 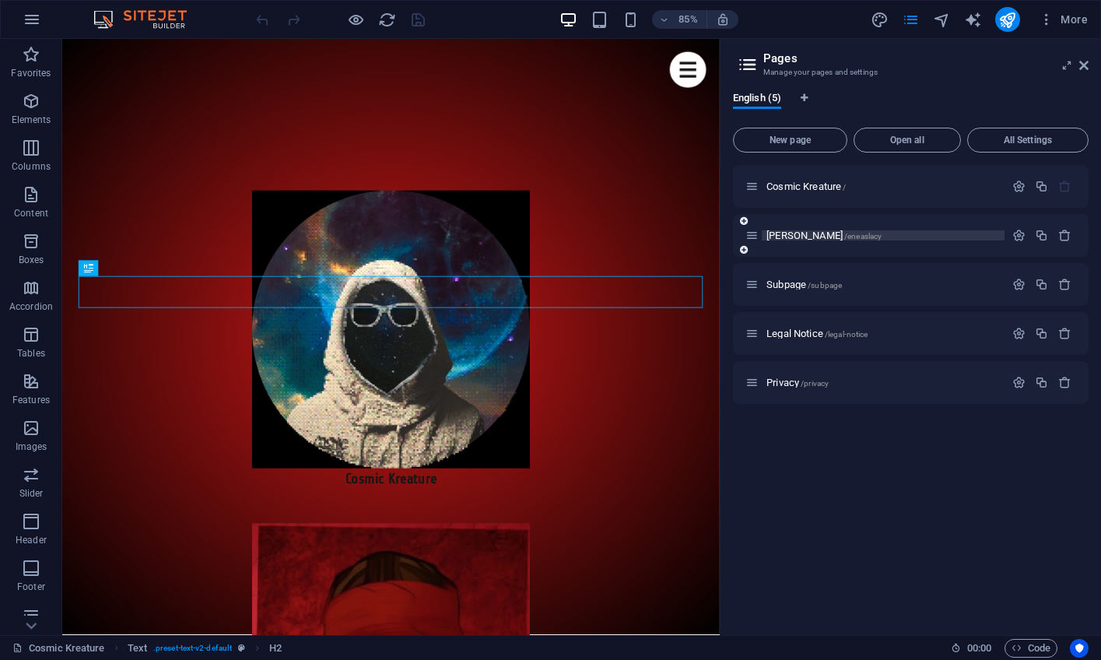 I want to click on span: Code, so click(x=1031, y=648).